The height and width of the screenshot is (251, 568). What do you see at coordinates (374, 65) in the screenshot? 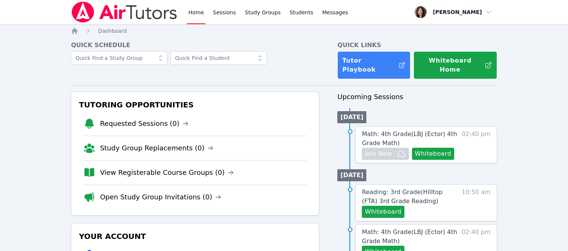
I see `a: Tutor Playbook` at bounding box center [374, 65].